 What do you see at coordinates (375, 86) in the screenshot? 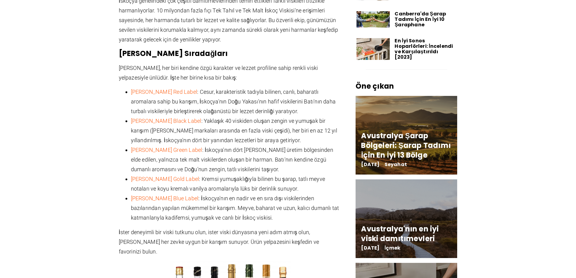
I see `font: Öne çıkan` at bounding box center [375, 86].